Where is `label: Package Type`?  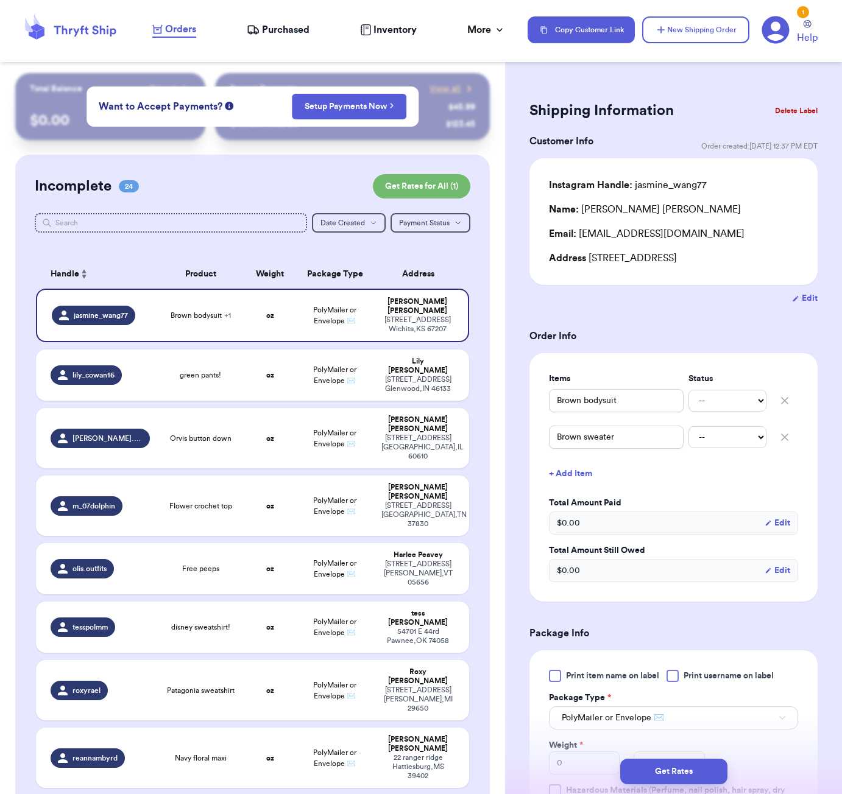 label: Package Type is located at coordinates (580, 698).